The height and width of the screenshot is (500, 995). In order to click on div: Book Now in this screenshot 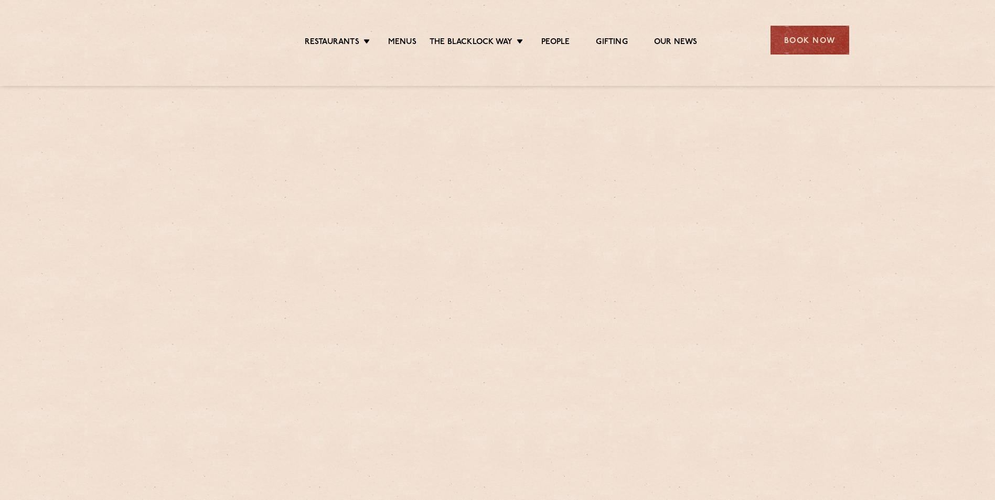, I will do `click(810, 40)`.